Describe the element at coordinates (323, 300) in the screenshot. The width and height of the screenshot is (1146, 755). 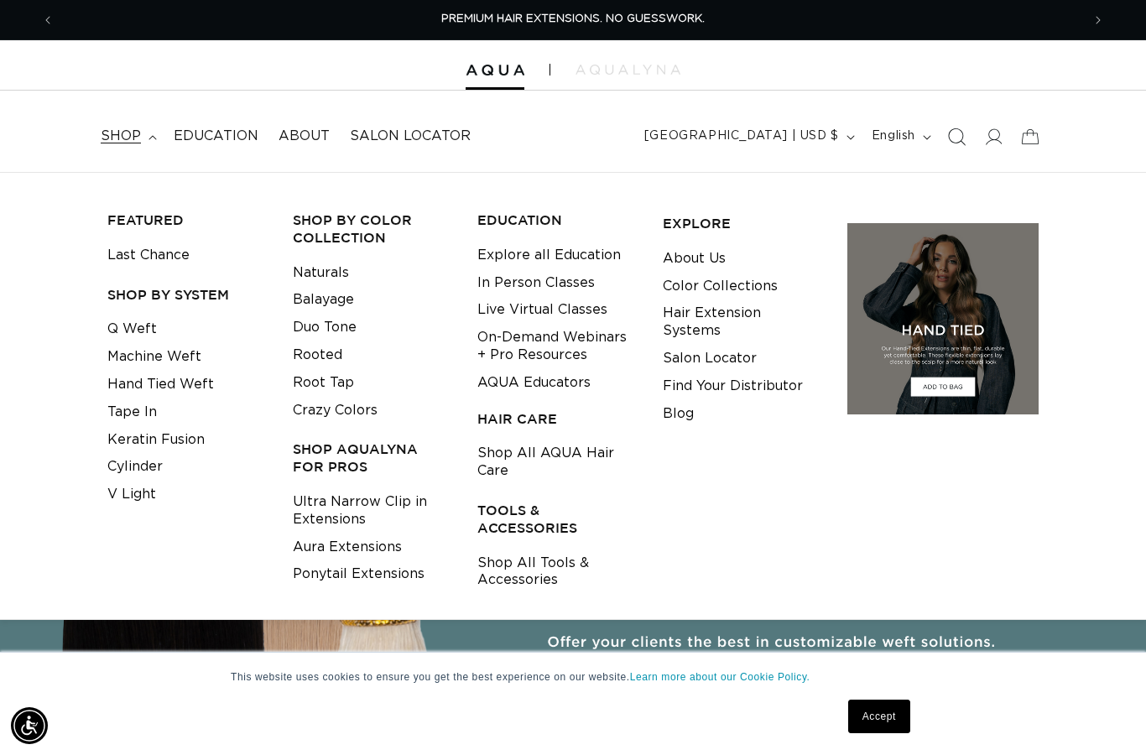
I see `a: Balayage` at that location.